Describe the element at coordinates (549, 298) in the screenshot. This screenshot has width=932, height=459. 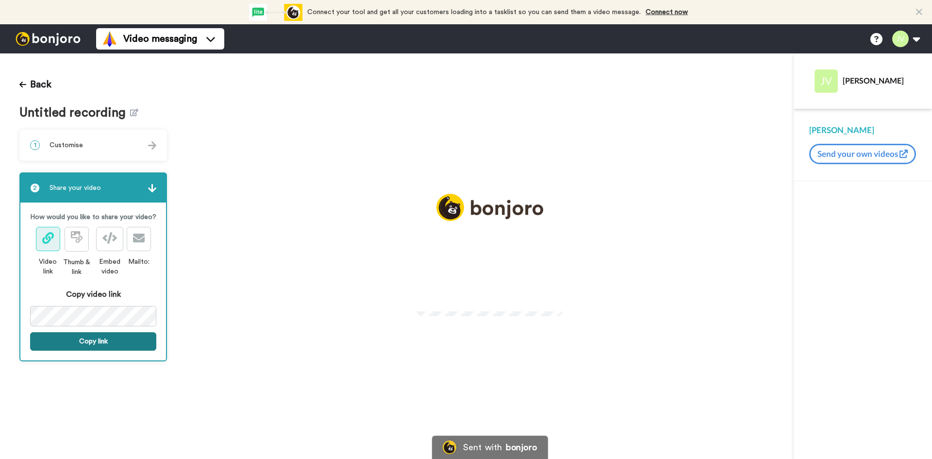
I see `img: Full screen` at that location.